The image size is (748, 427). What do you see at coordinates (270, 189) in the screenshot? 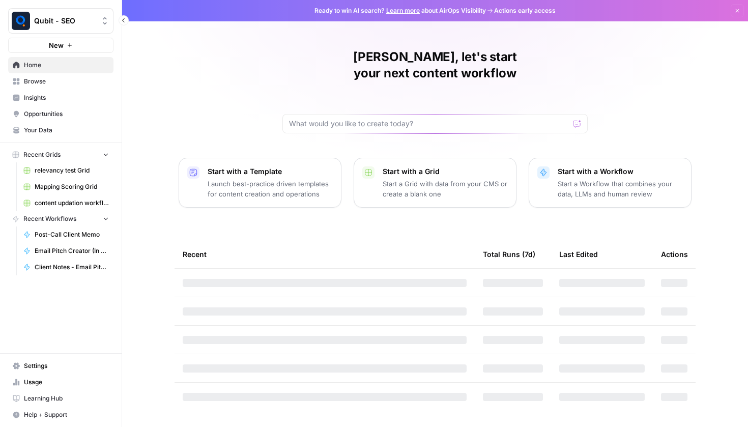
I see `p: Launch best-practice driven templates for content creation and operations` at bounding box center [270, 189].